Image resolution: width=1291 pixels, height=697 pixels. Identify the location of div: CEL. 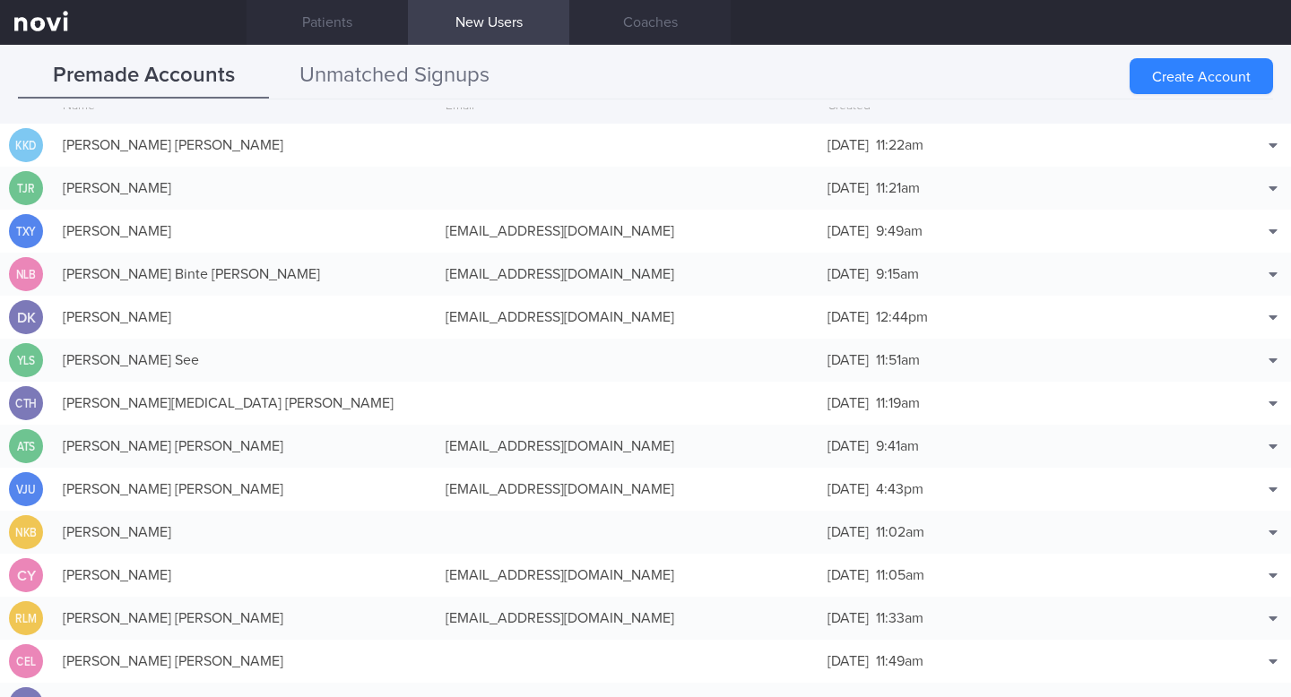
(26, 662).